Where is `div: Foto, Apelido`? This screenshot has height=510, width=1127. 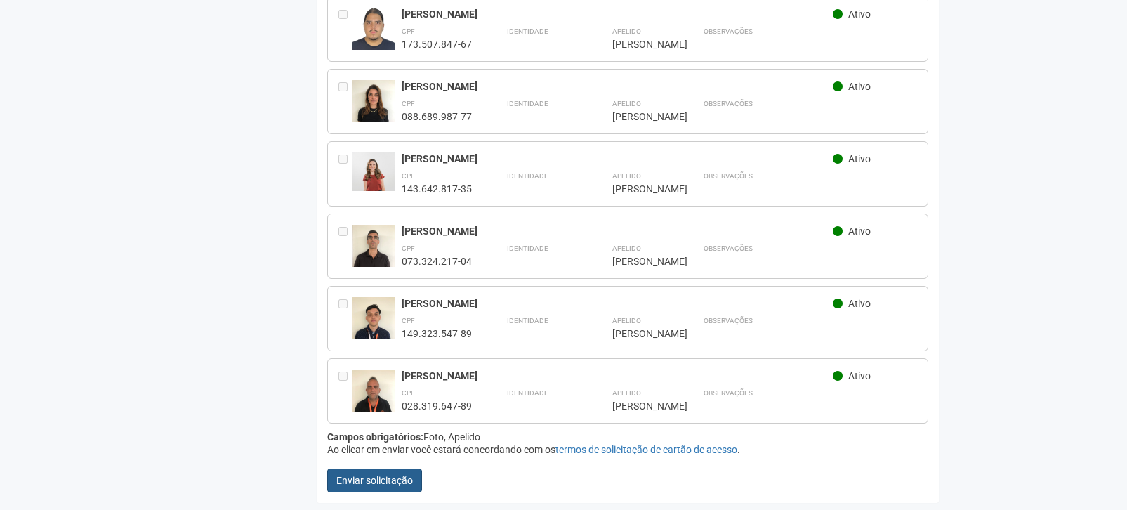 div: Foto, Apelido is located at coordinates (628, 437).